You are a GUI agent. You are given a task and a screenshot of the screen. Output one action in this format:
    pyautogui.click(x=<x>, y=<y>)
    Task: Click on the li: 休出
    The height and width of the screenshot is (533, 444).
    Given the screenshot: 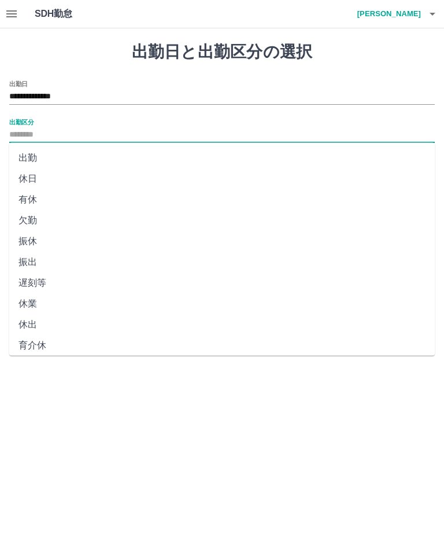 What is the action you would take?
    pyautogui.click(x=222, y=324)
    